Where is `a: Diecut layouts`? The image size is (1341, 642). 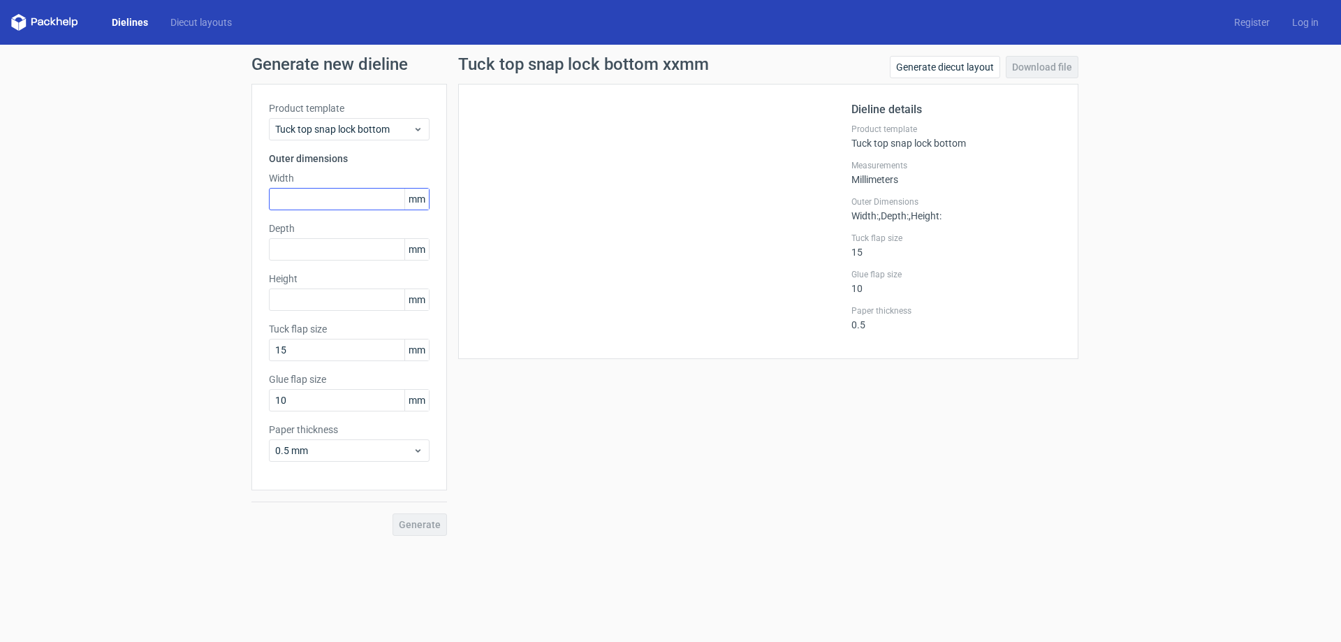 a: Diecut layouts is located at coordinates (201, 22).